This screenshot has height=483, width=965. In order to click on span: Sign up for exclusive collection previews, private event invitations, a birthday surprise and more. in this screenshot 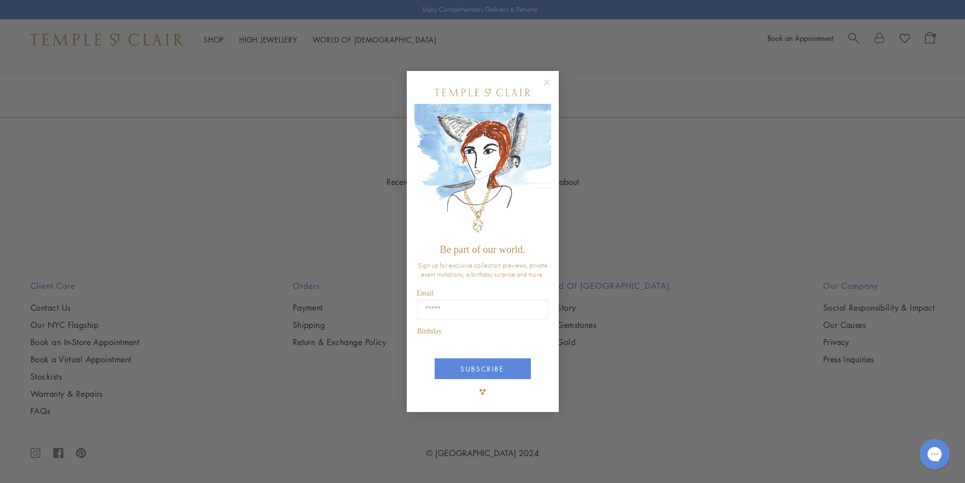, I will do `click(483, 269)`.